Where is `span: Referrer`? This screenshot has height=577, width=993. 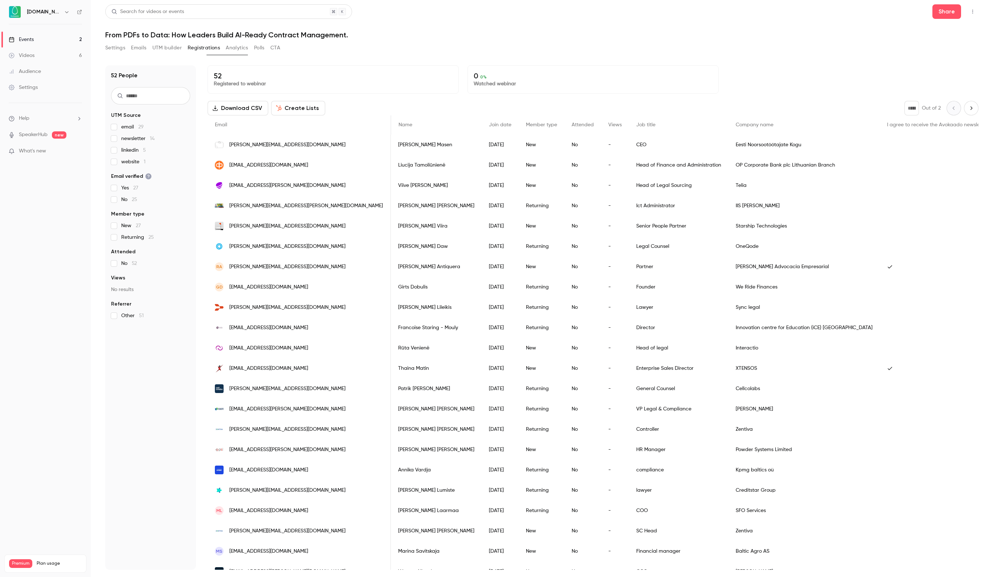 span: Referrer is located at coordinates (121, 304).